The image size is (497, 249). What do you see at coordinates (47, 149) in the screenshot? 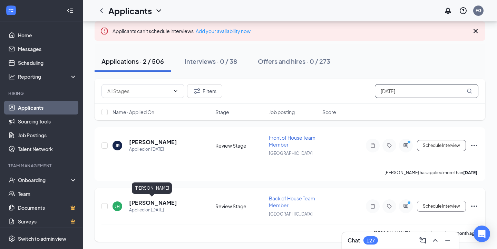
I see `a: Talent Network` at bounding box center [47, 149].